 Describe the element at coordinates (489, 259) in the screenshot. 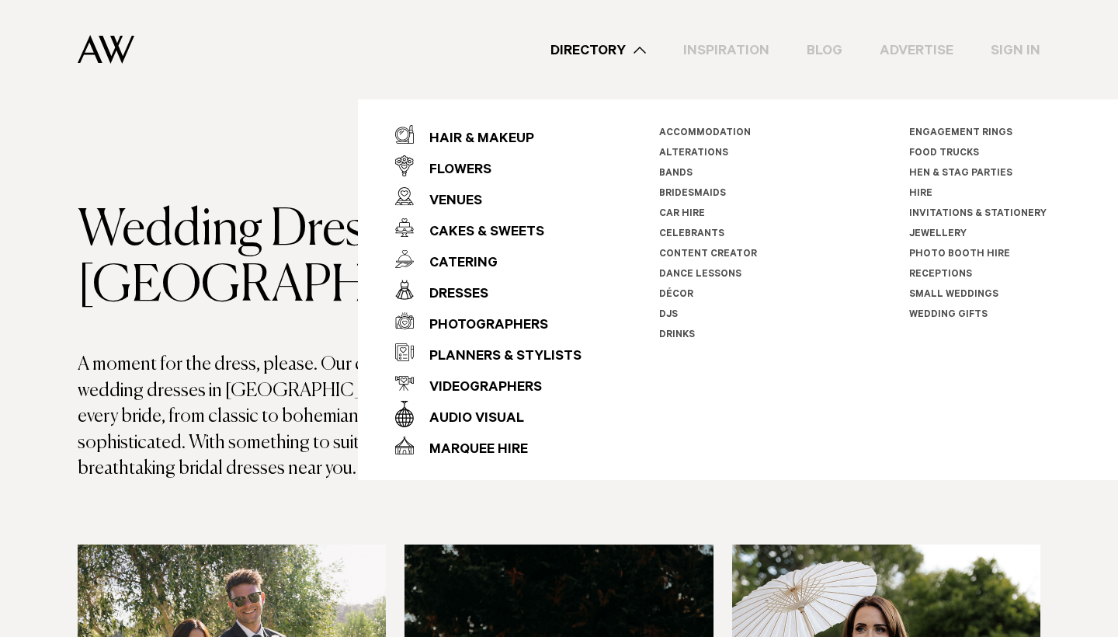

I see `a: Catering` at that location.